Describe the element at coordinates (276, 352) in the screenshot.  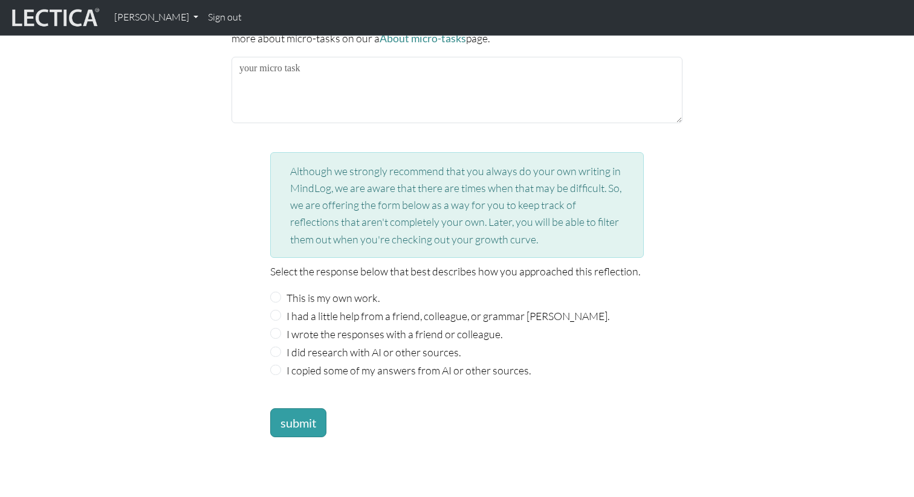
I see `input: I did research with AI or other sources.` at that location.